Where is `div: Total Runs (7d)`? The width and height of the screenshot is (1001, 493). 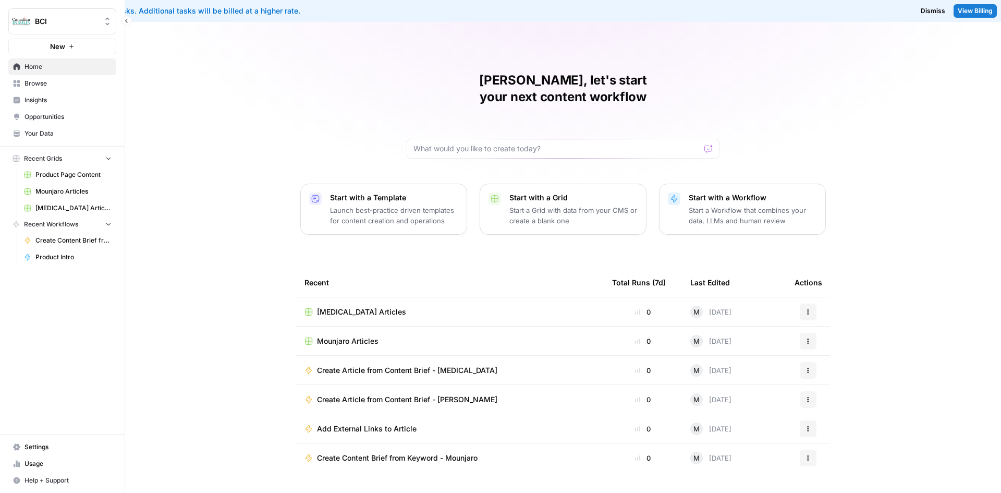 div: Total Runs (7d) is located at coordinates (639, 282).